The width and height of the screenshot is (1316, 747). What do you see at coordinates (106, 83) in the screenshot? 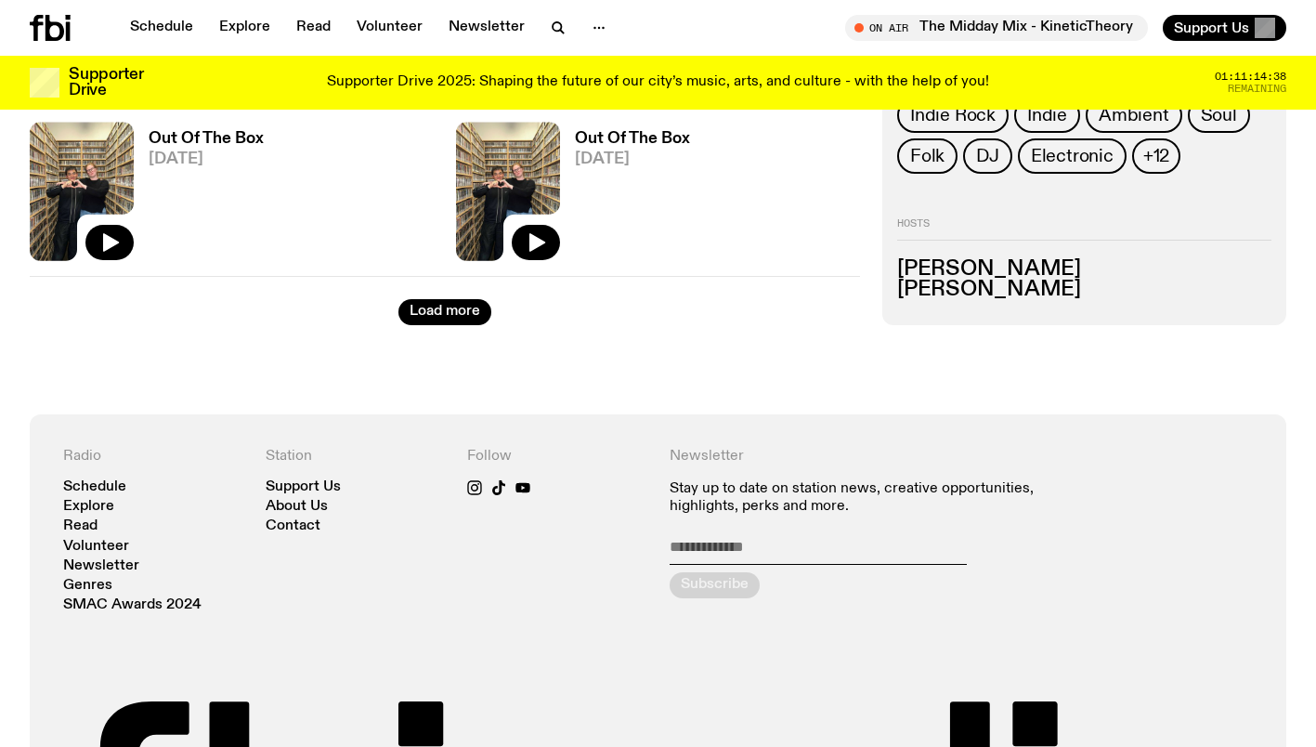
I see `h3: Supporter Drive` at bounding box center [106, 83].